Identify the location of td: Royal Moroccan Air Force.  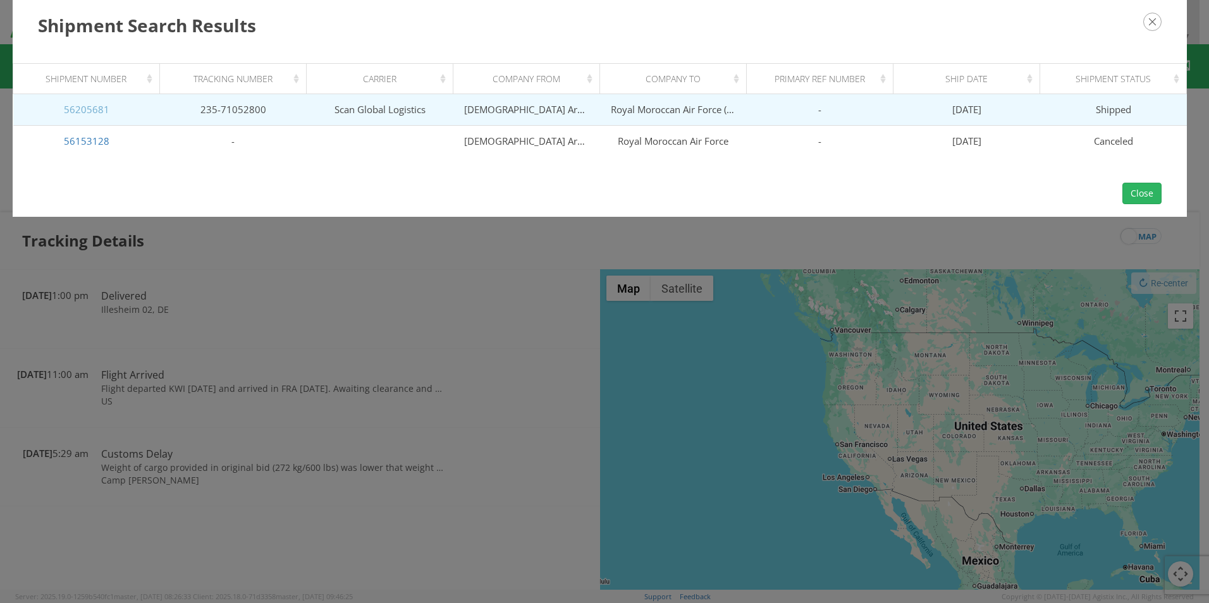
(673, 142).